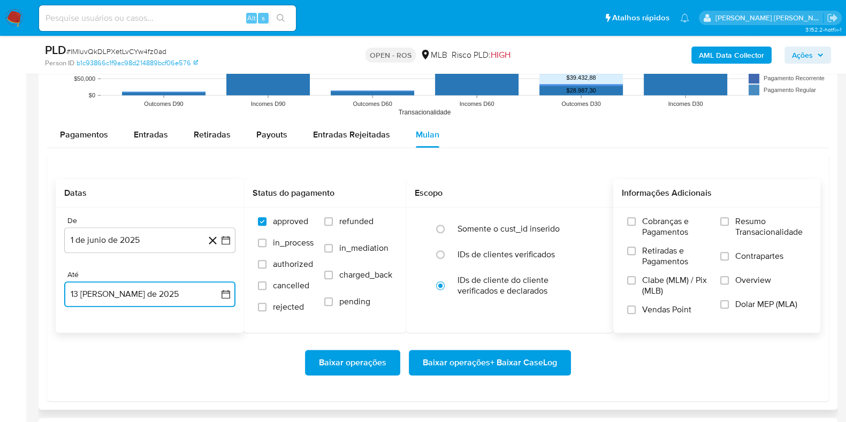 The width and height of the screenshot is (846, 422). Describe the element at coordinates (481, 55) in the screenshot. I see `span: Risco PLD:` at that location.